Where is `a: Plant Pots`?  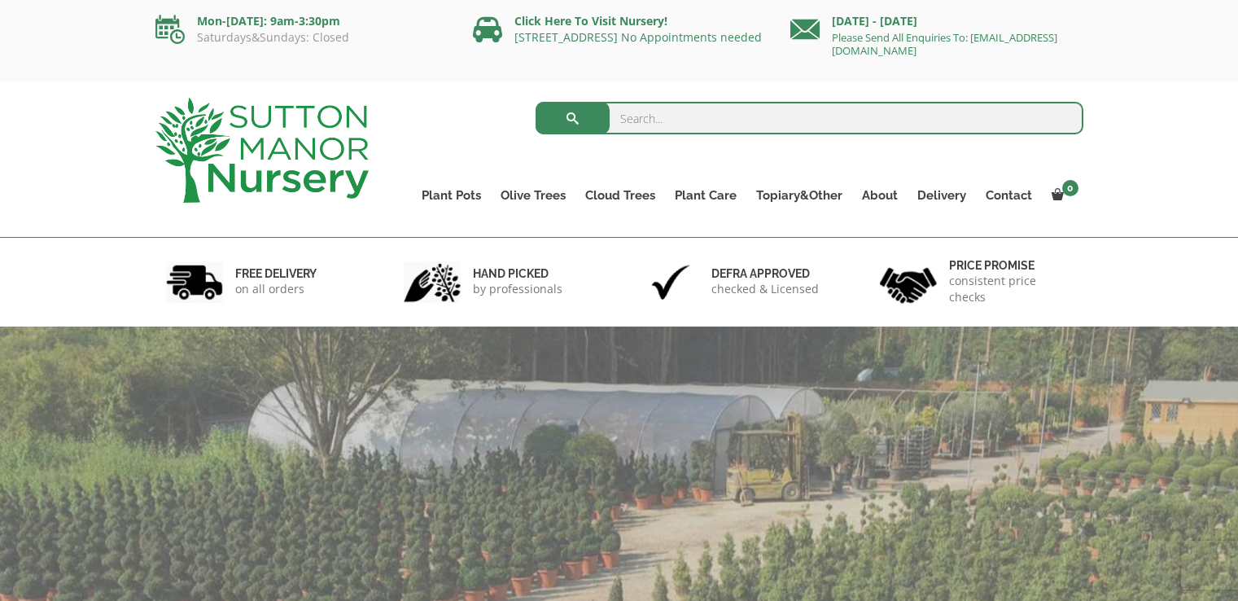 a: Plant Pots is located at coordinates (451, 195).